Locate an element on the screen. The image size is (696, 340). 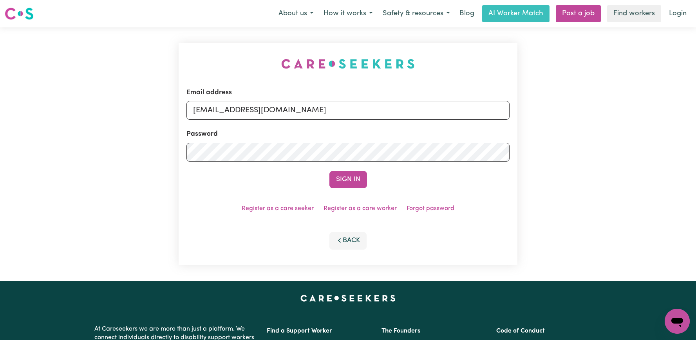
a: The Founders is located at coordinates (401, 331).